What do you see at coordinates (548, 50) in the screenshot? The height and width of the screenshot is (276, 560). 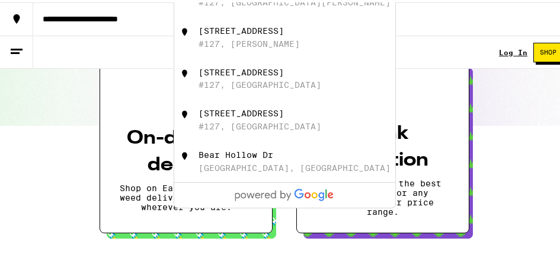 I see `span: Shop` at bounding box center [548, 50].